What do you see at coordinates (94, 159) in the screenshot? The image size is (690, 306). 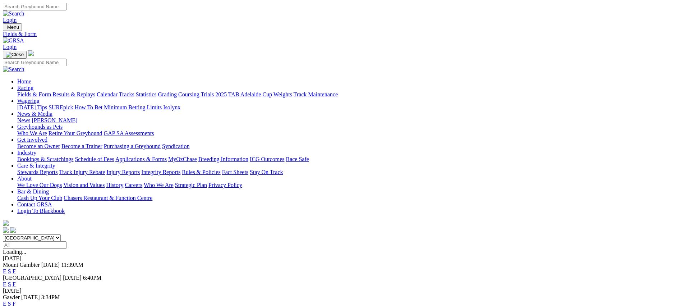 I see `a: Schedule of Fees` at bounding box center [94, 159].